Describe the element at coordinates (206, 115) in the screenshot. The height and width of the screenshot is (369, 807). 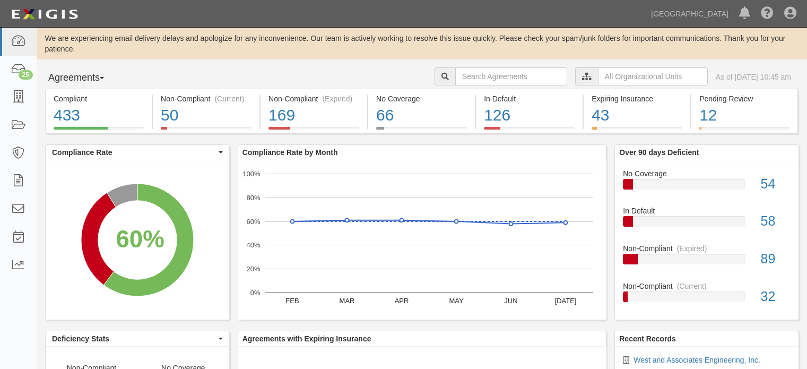
I see `div: 50` at that location.